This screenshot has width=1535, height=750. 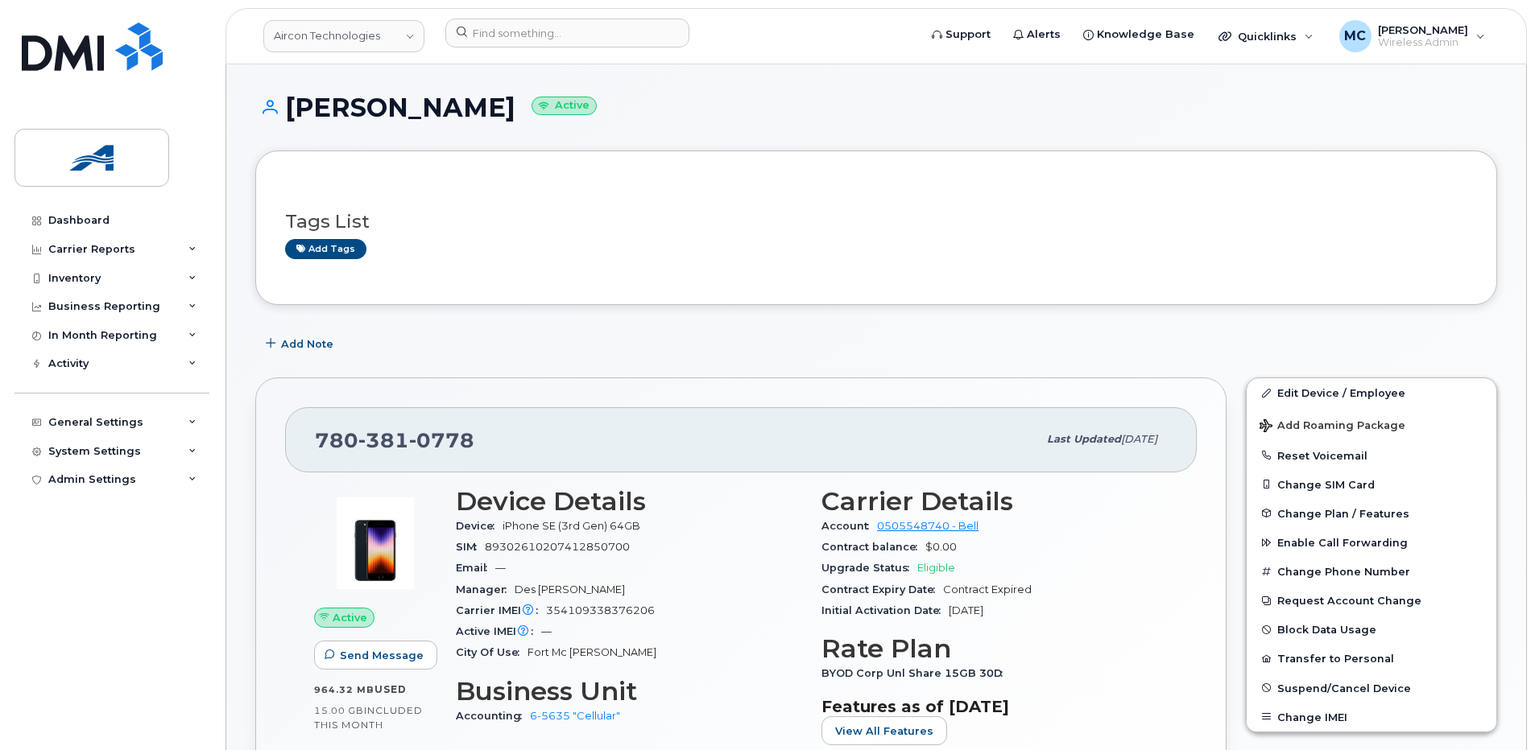 What do you see at coordinates (493, 716) in the screenshot?
I see `span: Accounting` at bounding box center [493, 716].